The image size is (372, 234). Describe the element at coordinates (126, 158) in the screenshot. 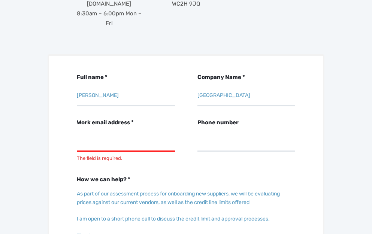

I see `span: The field is required.` at that location.